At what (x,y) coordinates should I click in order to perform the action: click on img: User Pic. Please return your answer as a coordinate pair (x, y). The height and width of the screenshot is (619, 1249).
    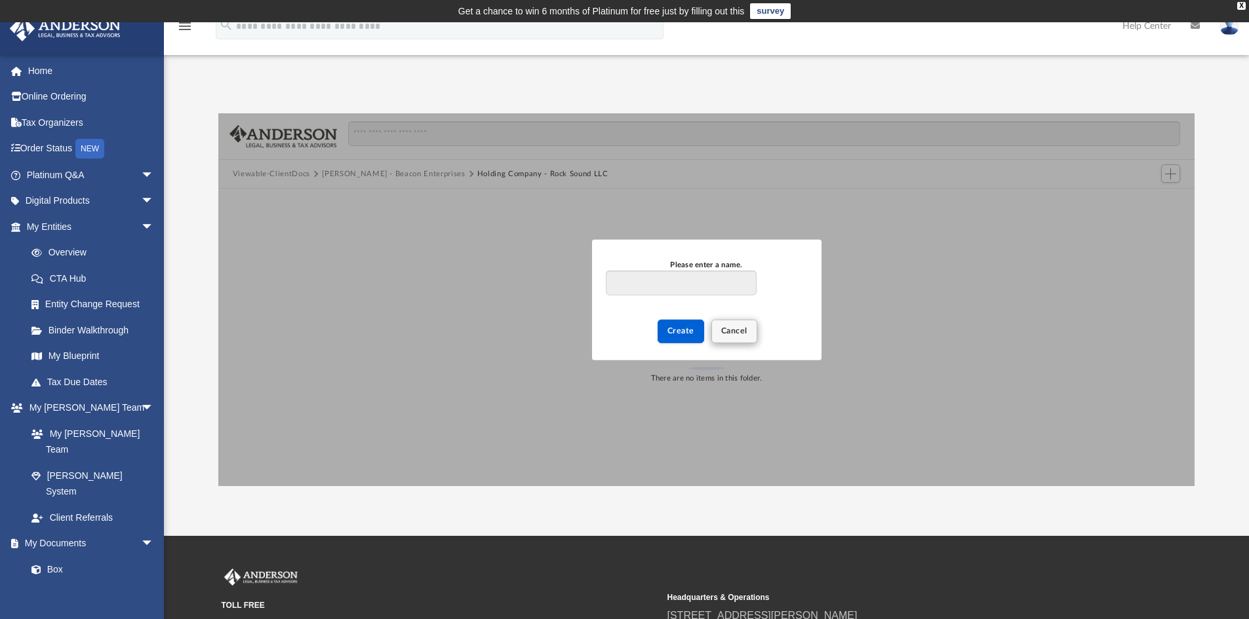
    Looking at the image, I should click on (1229, 26).